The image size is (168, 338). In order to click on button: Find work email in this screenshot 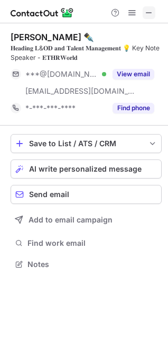, I will do `click(86, 243)`.